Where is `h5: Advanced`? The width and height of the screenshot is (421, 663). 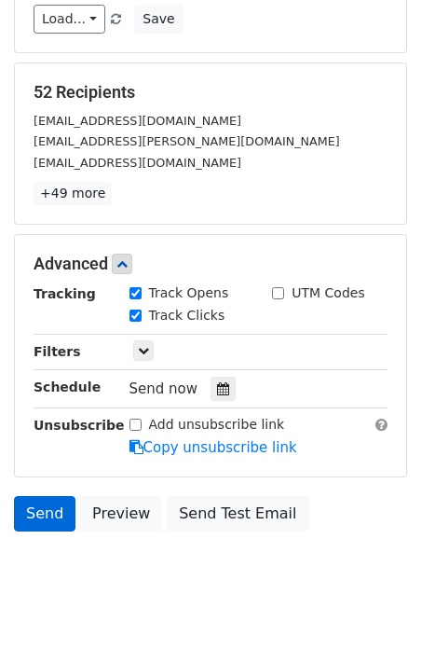
h5: Advanced is located at coordinates (211, 264).